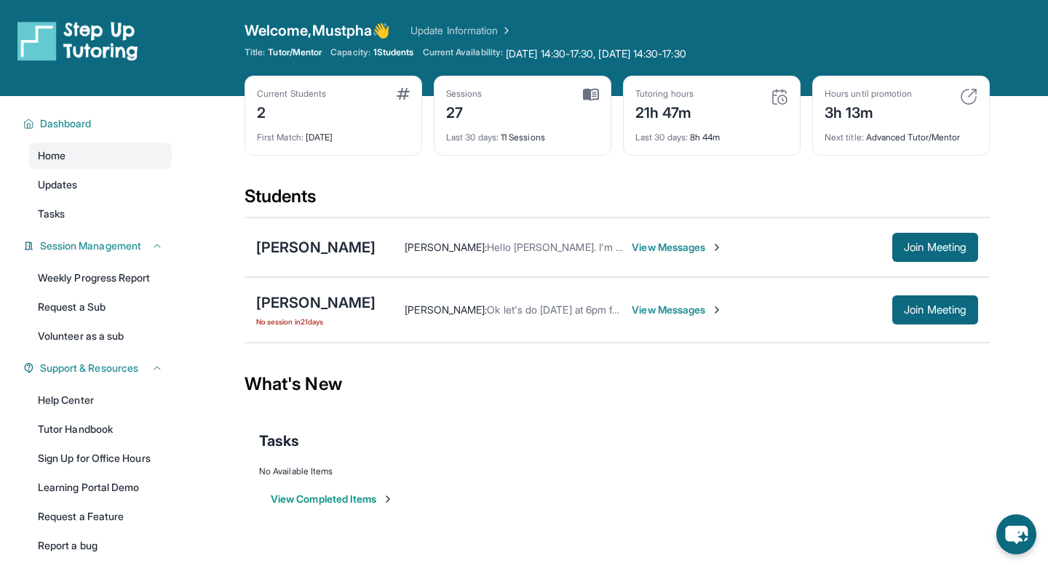 Image resolution: width=1048 pixels, height=566 pixels. I want to click on div: Advanced Tutor/Mentor, so click(901, 133).